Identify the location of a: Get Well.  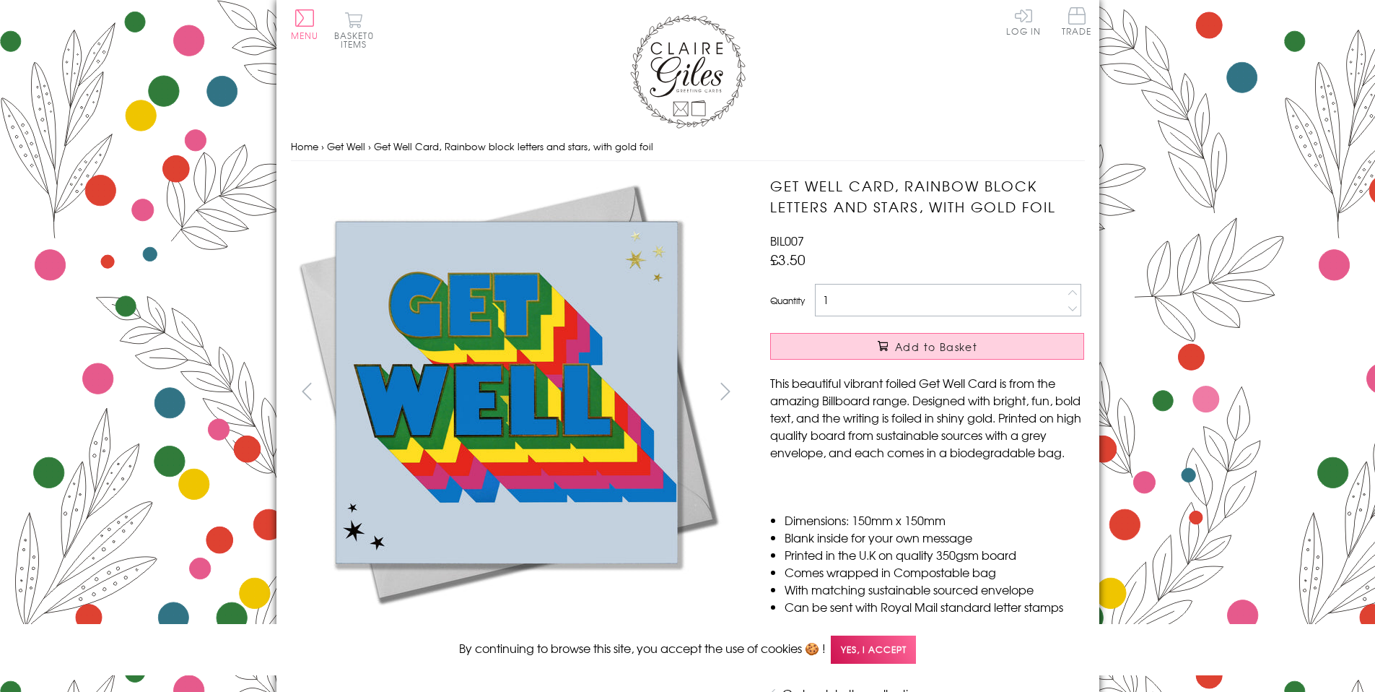
(346, 146).